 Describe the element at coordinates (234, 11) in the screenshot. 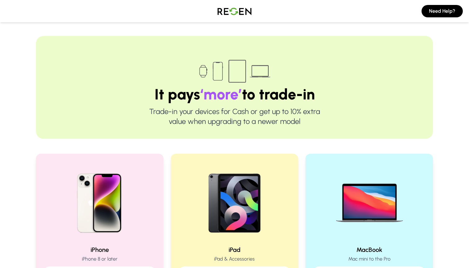

I see `img: Logo` at that location.